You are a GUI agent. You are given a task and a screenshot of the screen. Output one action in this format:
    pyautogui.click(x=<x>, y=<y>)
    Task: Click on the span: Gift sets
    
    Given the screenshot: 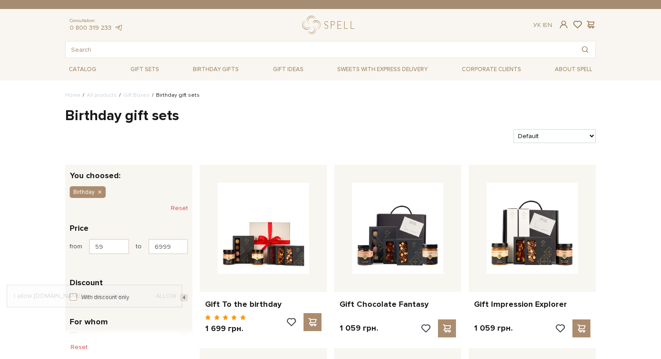 What is the action you would take?
    pyautogui.click(x=145, y=69)
    